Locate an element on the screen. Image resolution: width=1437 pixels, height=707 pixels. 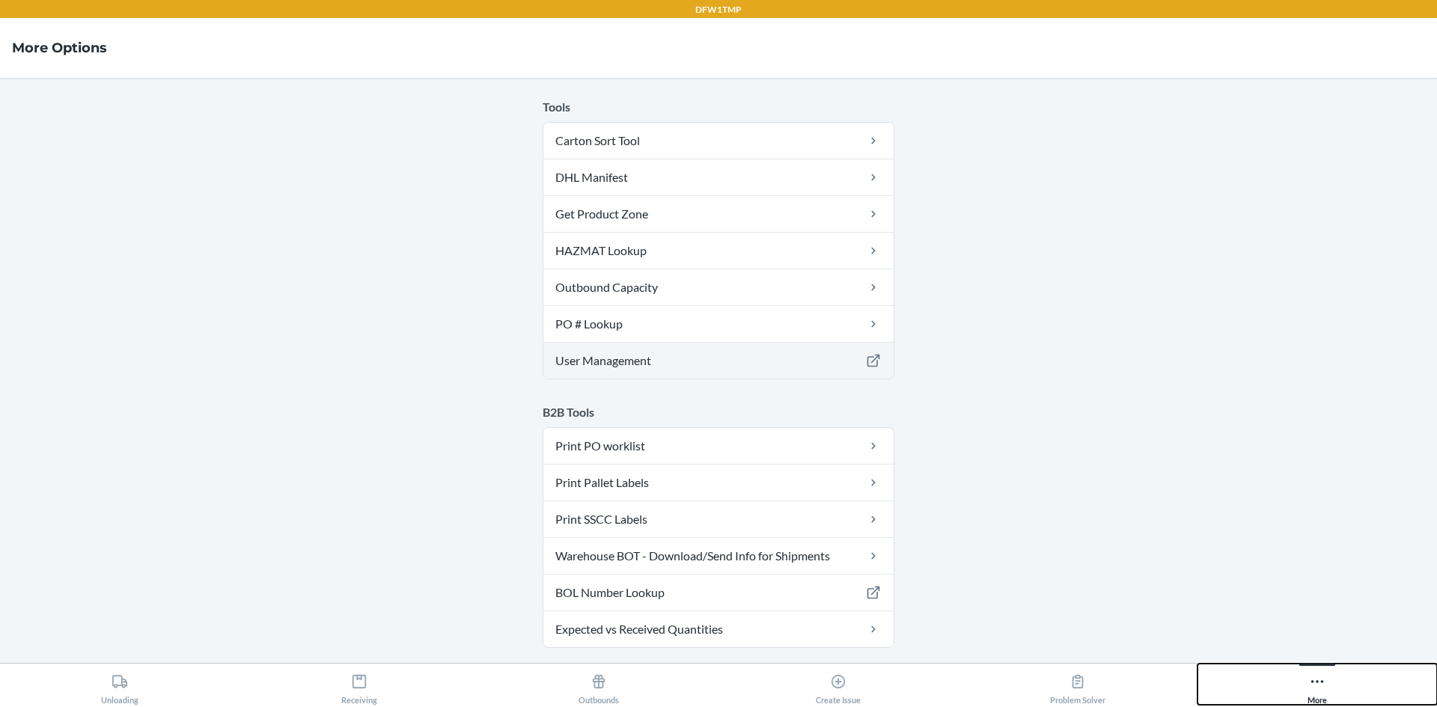
div: More is located at coordinates (1318, 687).